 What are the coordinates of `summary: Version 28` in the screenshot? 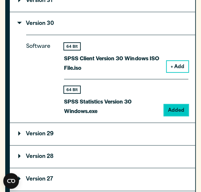 It's located at (102, 156).